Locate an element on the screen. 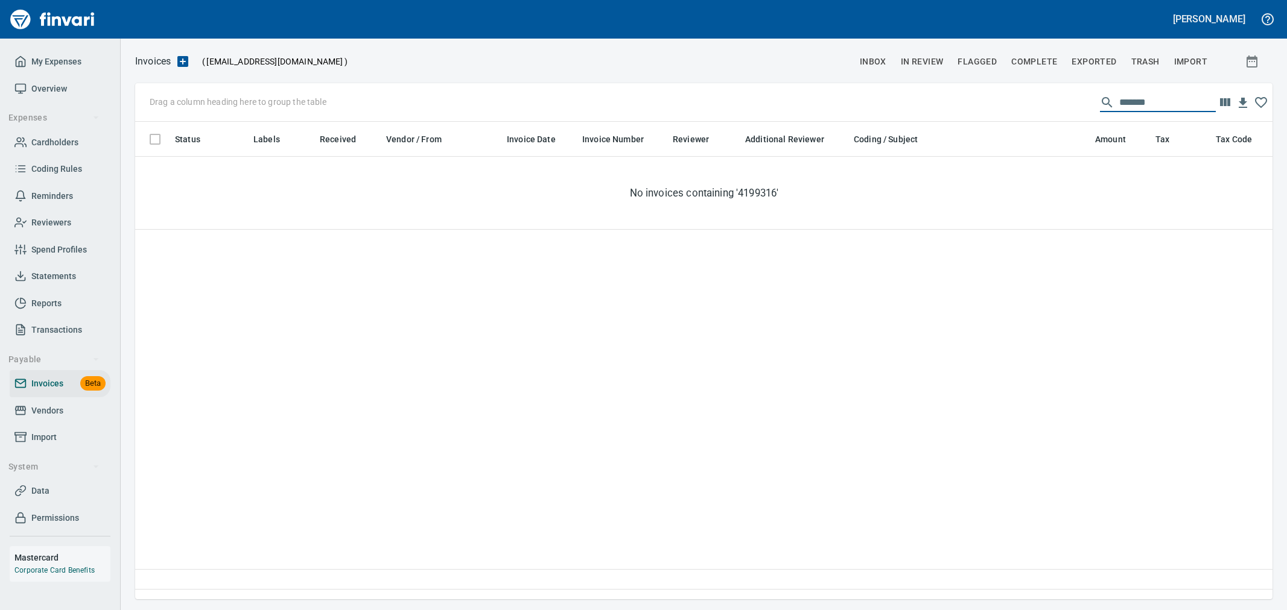 The height and width of the screenshot is (610, 1287). span: Transactions is located at coordinates (57, 330).